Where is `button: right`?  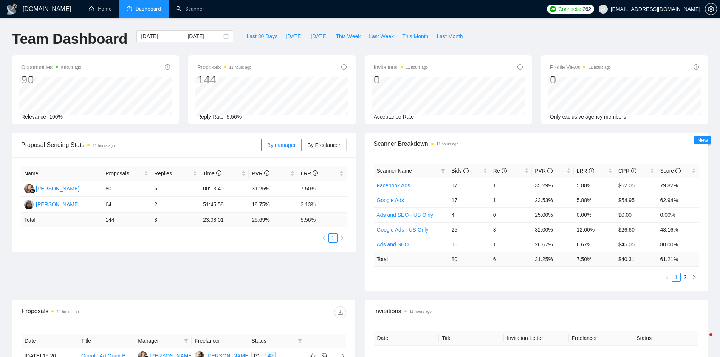 button: right is located at coordinates (342, 238).